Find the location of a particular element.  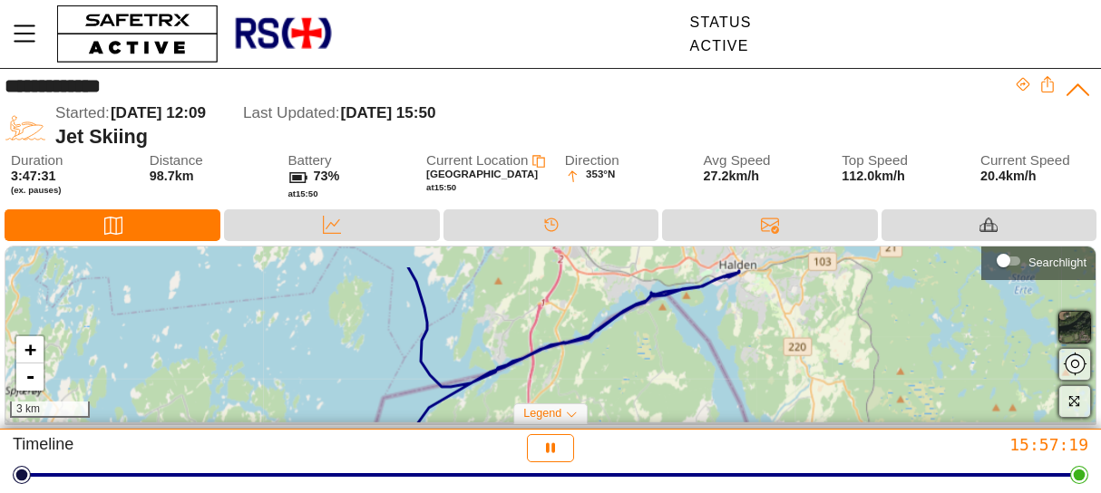

span: 20.4km/h is located at coordinates (1038, 176).